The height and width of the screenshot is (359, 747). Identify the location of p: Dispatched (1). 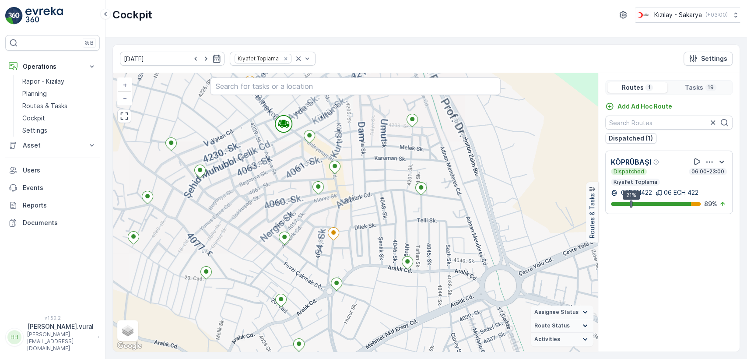
(630, 138).